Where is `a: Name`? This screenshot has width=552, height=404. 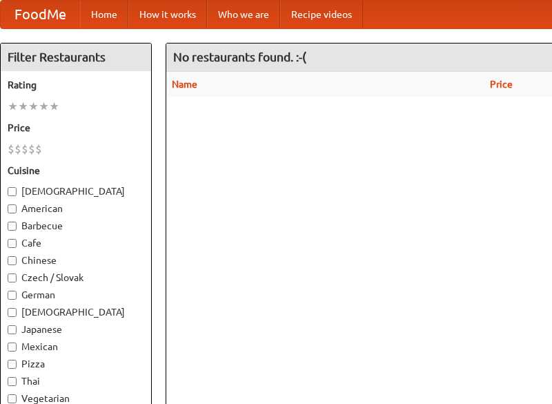
a: Name is located at coordinates (184, 84).